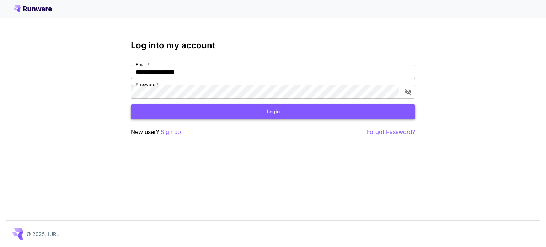 Image resolution: width=546 pixels, height=247 pixels. Describe the element at coordinates (273, 45) in the screenshot. I see `h3: Log into my account` at that location.